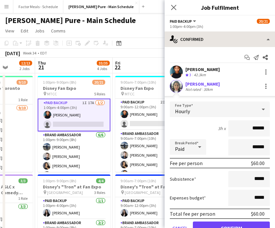 The width and height of the screenshot is (275, 228). What do you see at coordinates (101, 181) in the screenshot?
I see `span: 4/4` at bounding box center [101, 181].